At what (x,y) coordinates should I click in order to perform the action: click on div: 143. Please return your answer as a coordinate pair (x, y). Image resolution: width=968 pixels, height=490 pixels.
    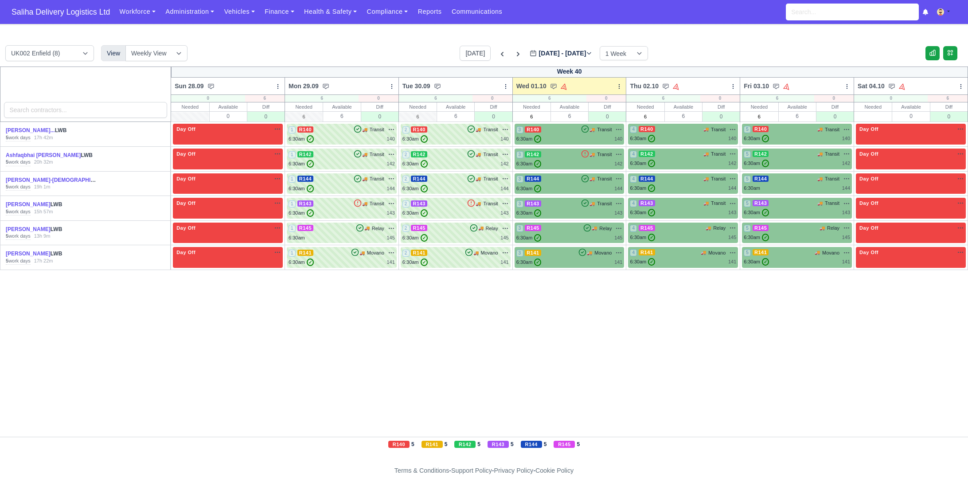
    Looking at the image, I should click on (504, 213).